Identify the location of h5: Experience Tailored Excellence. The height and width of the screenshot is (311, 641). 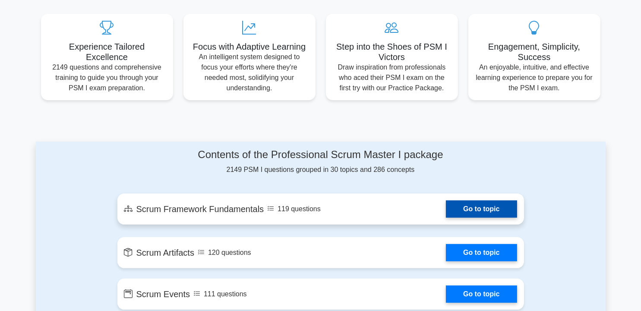
(107, 52).